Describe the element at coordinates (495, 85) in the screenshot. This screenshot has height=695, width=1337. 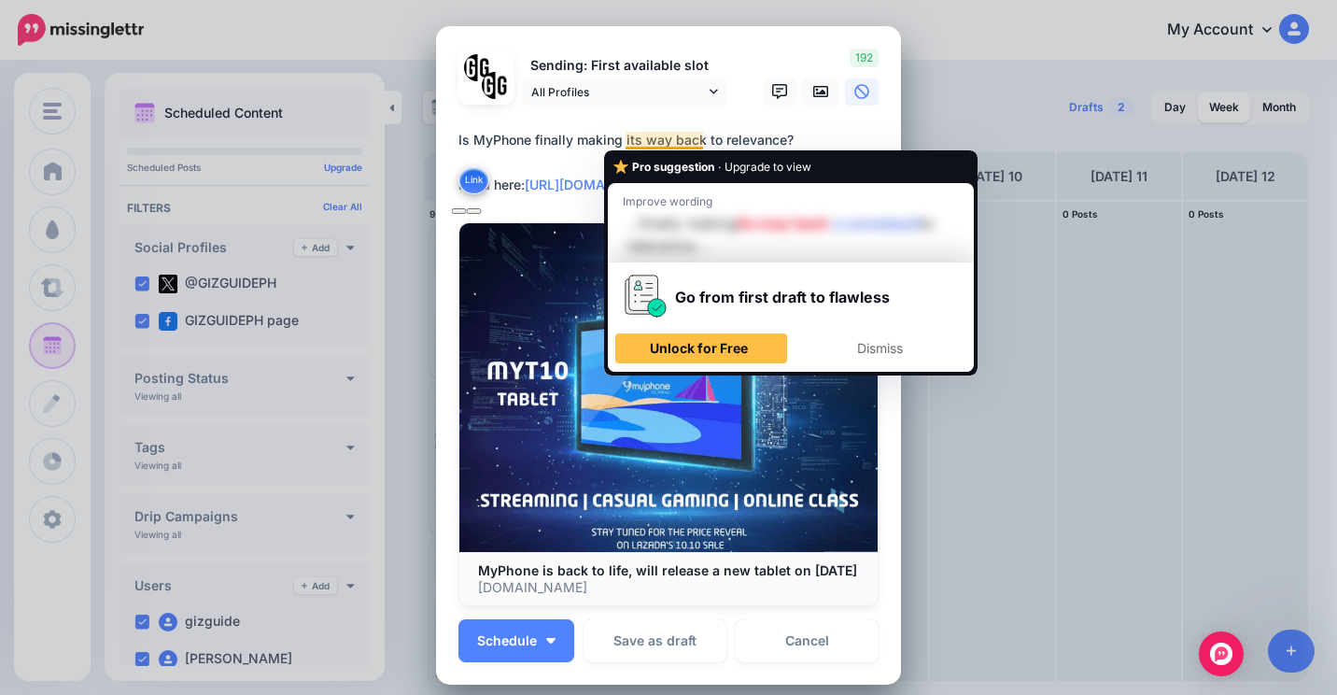
I see `img: JT5sWCfR-79925.png` at that location.